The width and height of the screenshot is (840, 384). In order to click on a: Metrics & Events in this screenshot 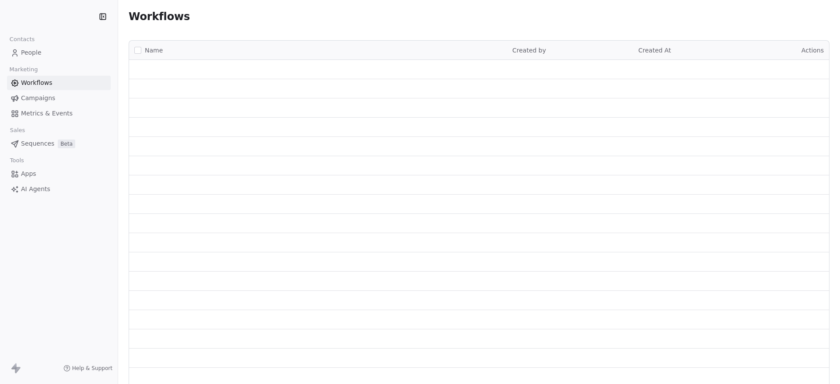, I will do `click(59, 113)`.